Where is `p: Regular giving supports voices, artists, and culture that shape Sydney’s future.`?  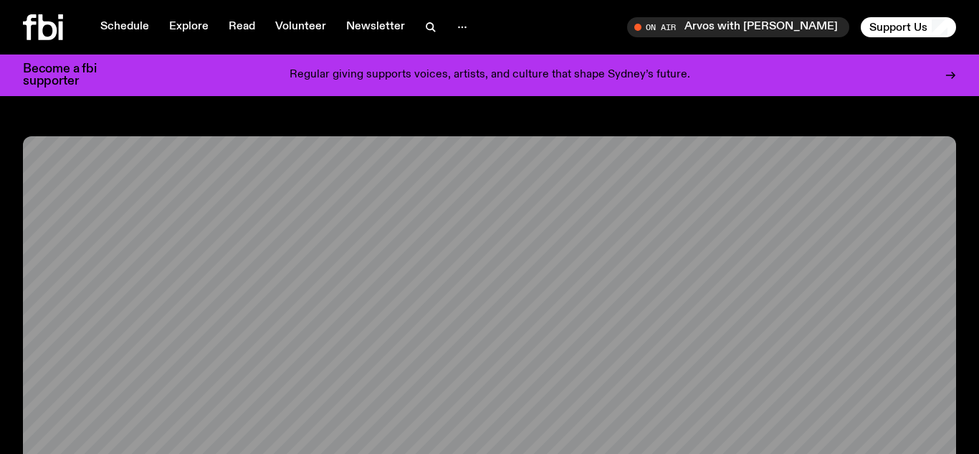 p: Regular giving supports voices, artists, and culture that shape Sydney’s future. is located at coordinates (490, 75).